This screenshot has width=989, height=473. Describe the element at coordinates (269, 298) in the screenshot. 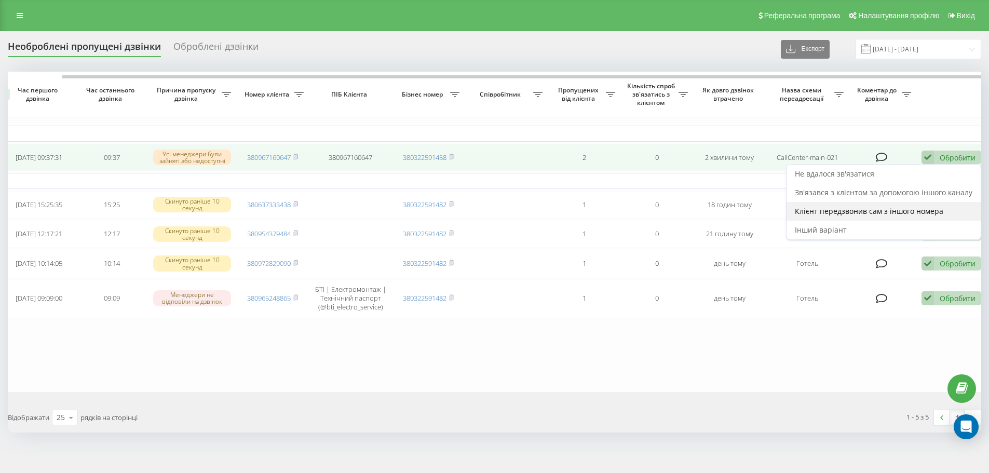

I see `a: 380965248865` at that location.